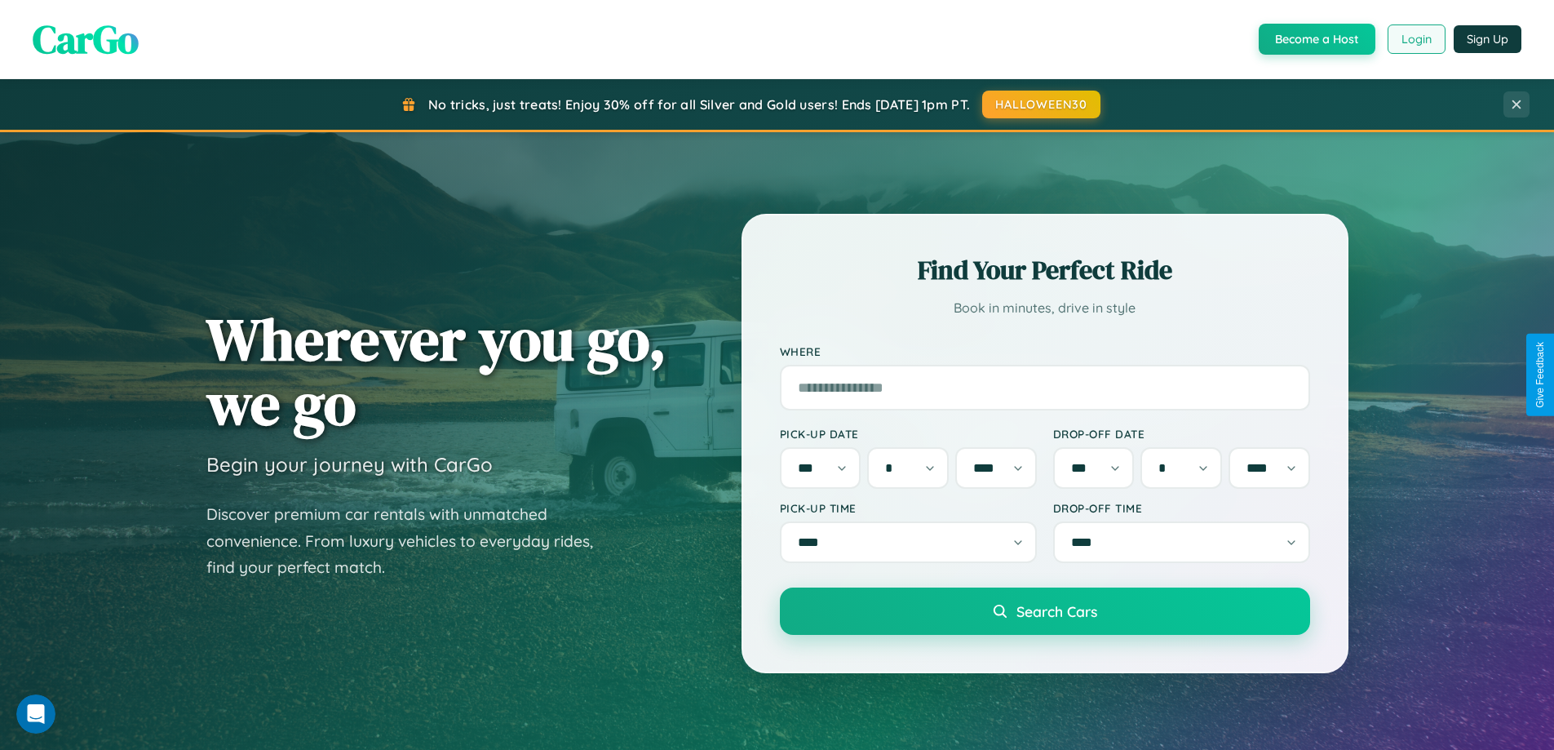 The image size is (1554, 750). What do you see at coordinates (908, 433) in the screenshot?
I see `label: Pick-up Date` at bounding box center [908, 433].